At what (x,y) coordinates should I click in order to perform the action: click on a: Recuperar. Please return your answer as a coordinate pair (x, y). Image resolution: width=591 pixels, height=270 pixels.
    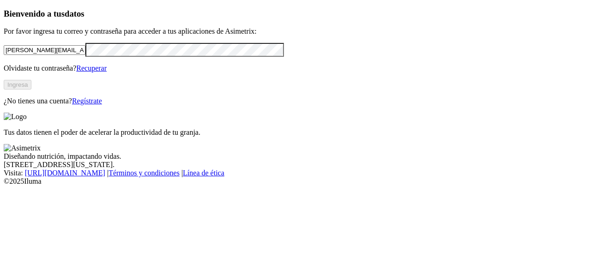
    Looking at the image, I should click on (91, 68).